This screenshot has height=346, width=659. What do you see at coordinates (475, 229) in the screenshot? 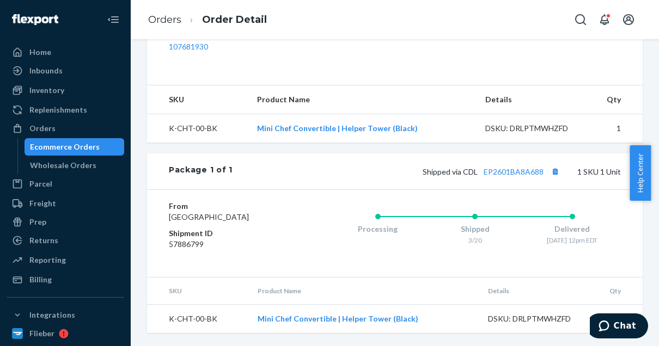
I see `div: Shipped` at bounding box center [475, 229].